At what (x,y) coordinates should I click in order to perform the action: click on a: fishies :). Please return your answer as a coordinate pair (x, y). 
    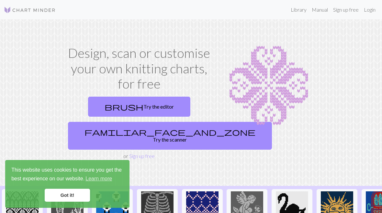
    Looking at the image, I should click on (67, 207).